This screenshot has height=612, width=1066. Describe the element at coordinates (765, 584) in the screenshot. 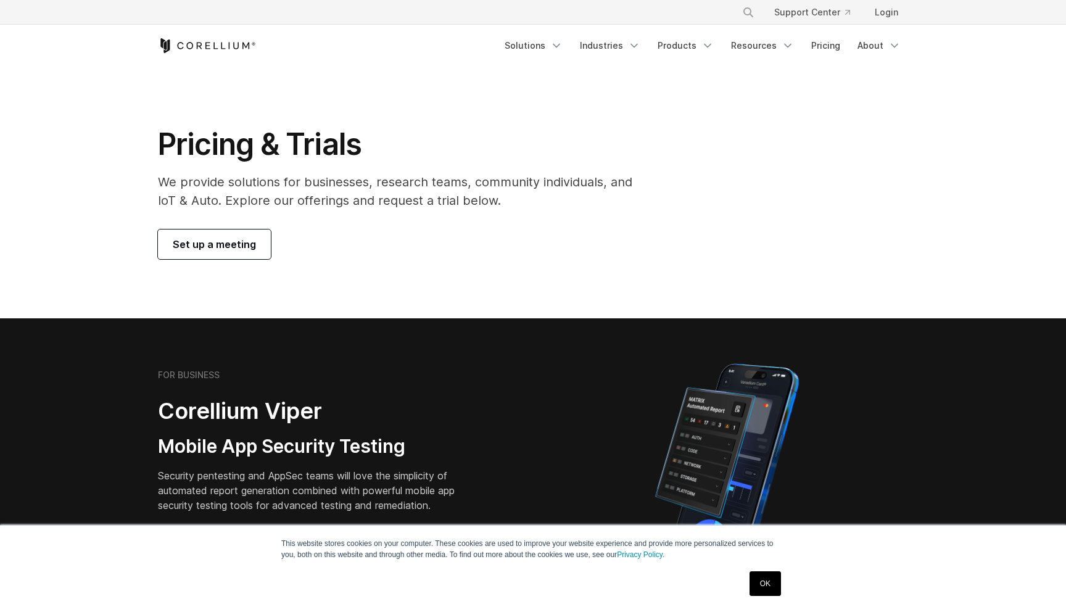

I see `a: OK` at that location.